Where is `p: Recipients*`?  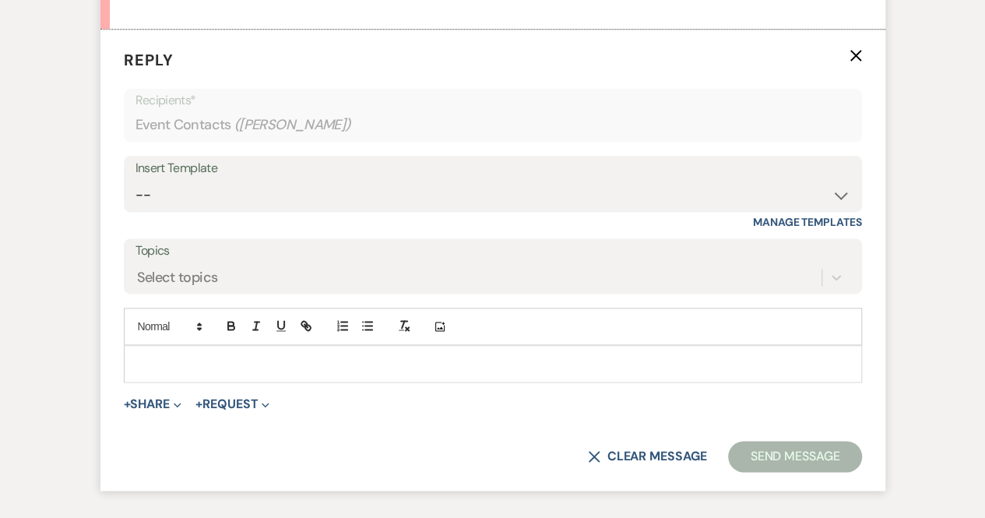
p: Recipients* is located at coordinates (493, 100).